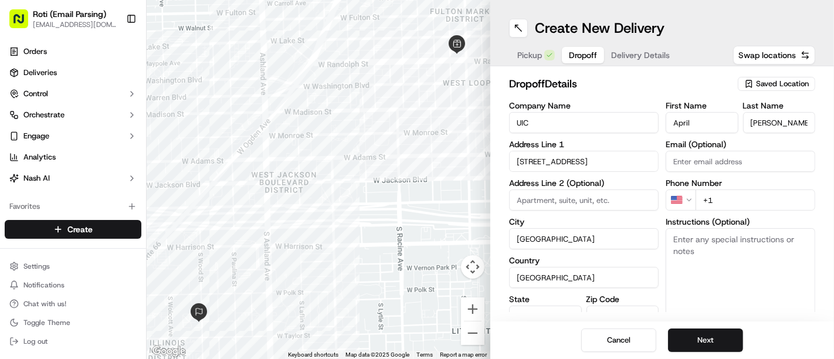 The image size is (834, 359). What do you see at coordinates (473, 309) in the screenshot?
I see `button: Zoom in` at bounding box center [473, 309].